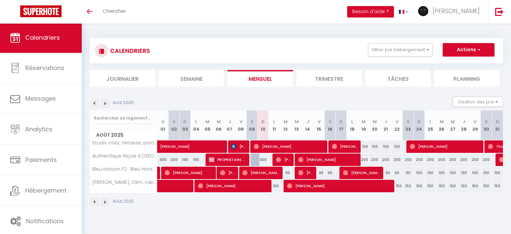 The width and height of the screenshot is (511, 234). Describe the element at coordinates (478, 102) in the screenshot. I see `button: Gestion des prix` at that location.